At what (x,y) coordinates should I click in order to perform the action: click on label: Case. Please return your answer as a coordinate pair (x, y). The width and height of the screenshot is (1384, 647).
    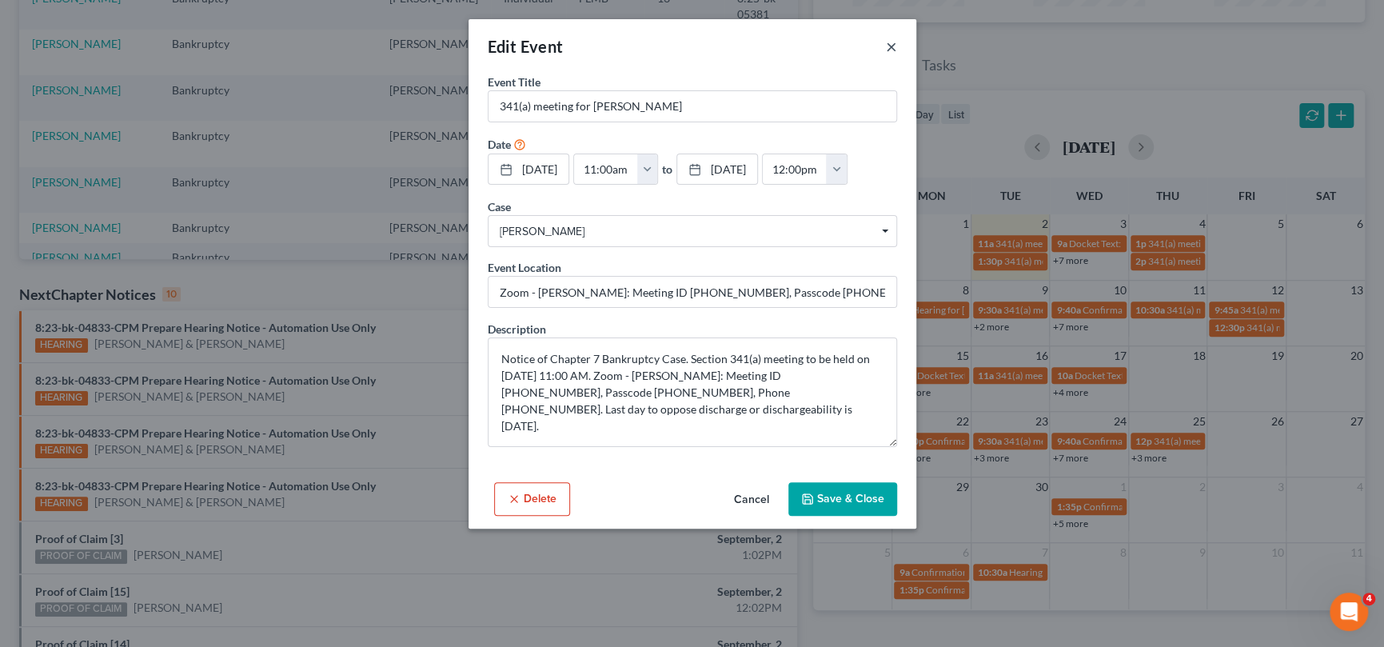
    Looking at the image, I should click on (499, 206).